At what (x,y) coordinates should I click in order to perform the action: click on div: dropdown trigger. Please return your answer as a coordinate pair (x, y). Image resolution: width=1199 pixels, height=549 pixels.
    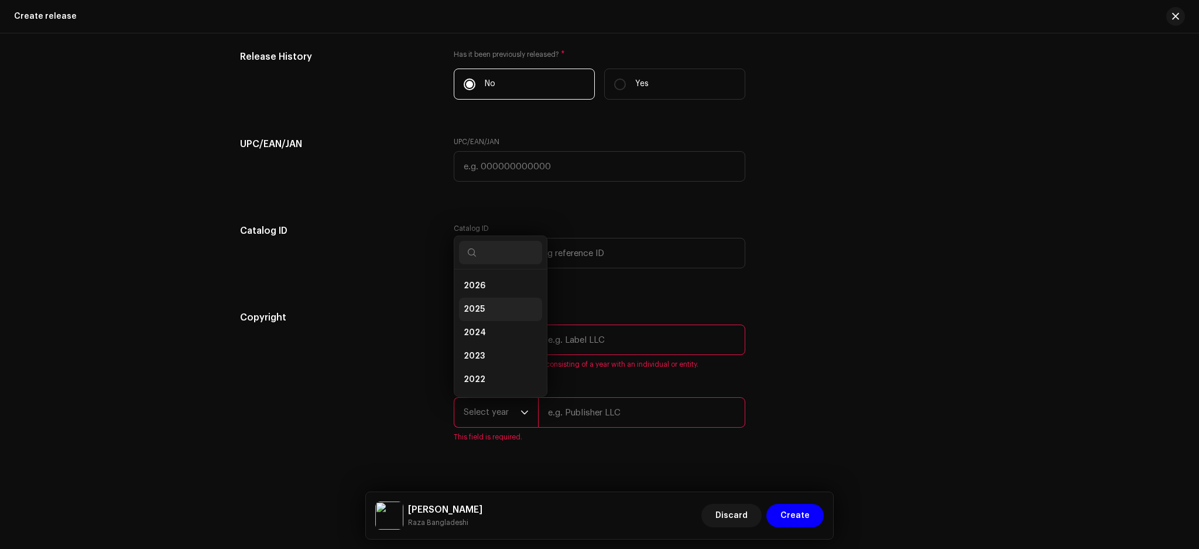
    Looking at the image, I should click on (525, 412).